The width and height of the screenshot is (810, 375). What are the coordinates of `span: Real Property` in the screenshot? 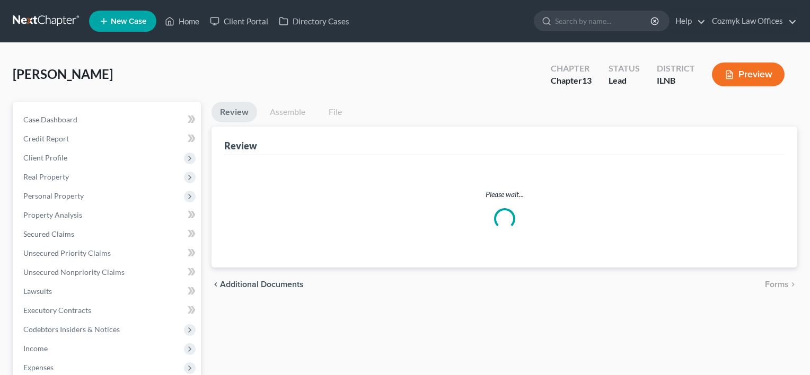 It's located at (46, 177).